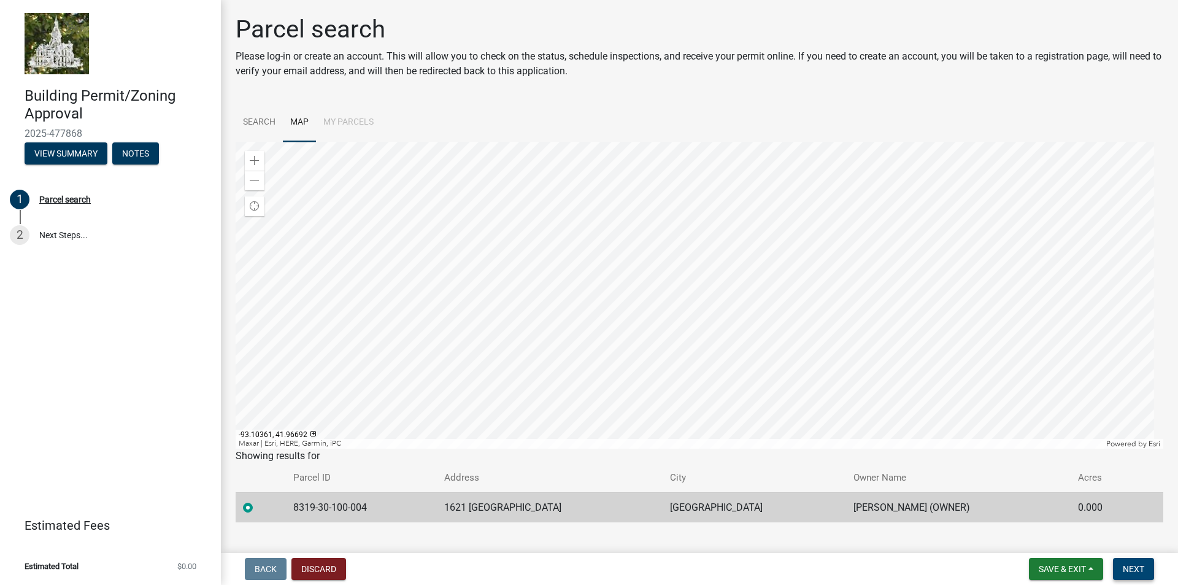 Image resolution: width=1178 pixels, height=585 pixels. What do you see at coordinates (669, 444) in the screenshot?
I see `div: Maxar | Esri, HERE, Garmin, iPC` at bounding box center [669, 444].